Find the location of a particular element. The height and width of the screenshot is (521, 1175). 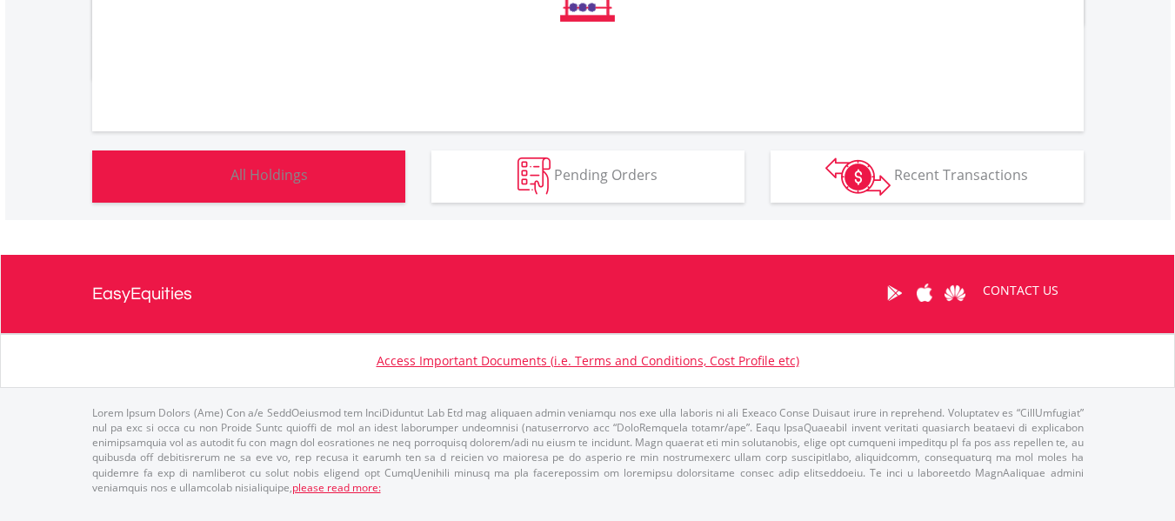

img: transactions-zar-wht.png is located at coordinates (858, 177).